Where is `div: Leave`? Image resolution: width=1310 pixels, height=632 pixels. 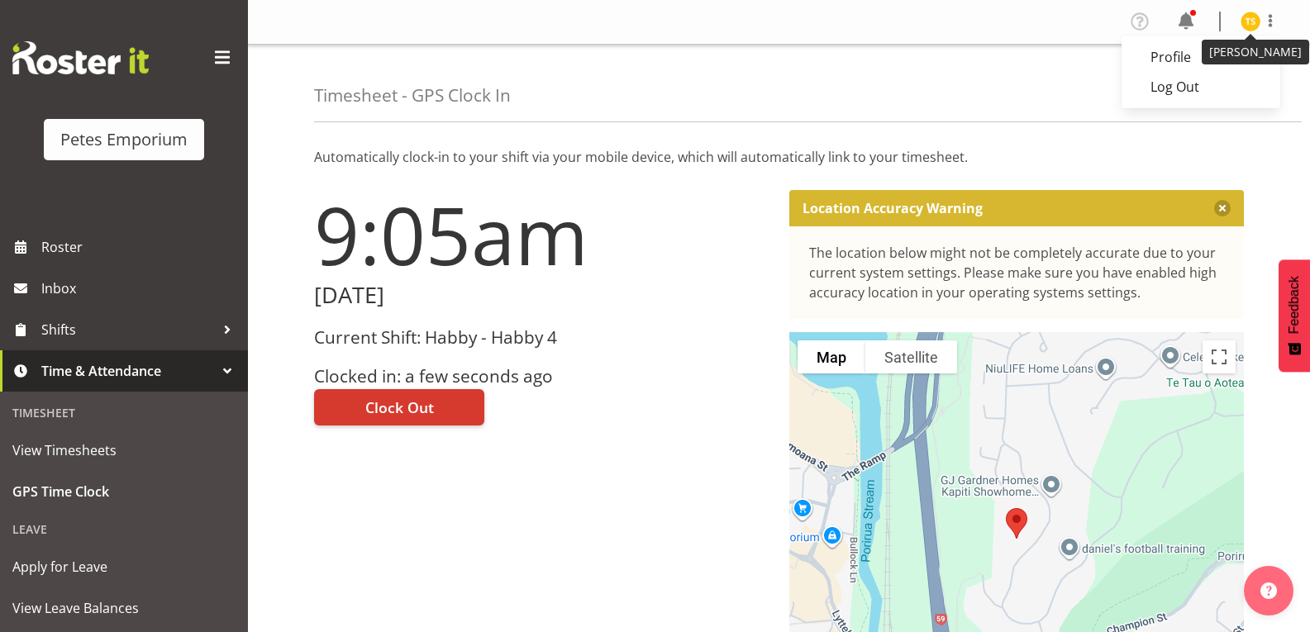
div: Leave is located at coordinates (124, 529).